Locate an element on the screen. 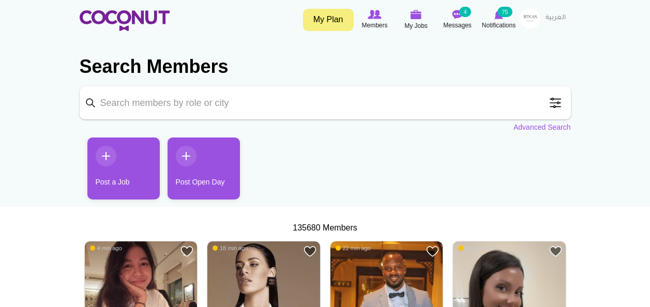  span: 4 min ago is located at coordinates (106, 248).